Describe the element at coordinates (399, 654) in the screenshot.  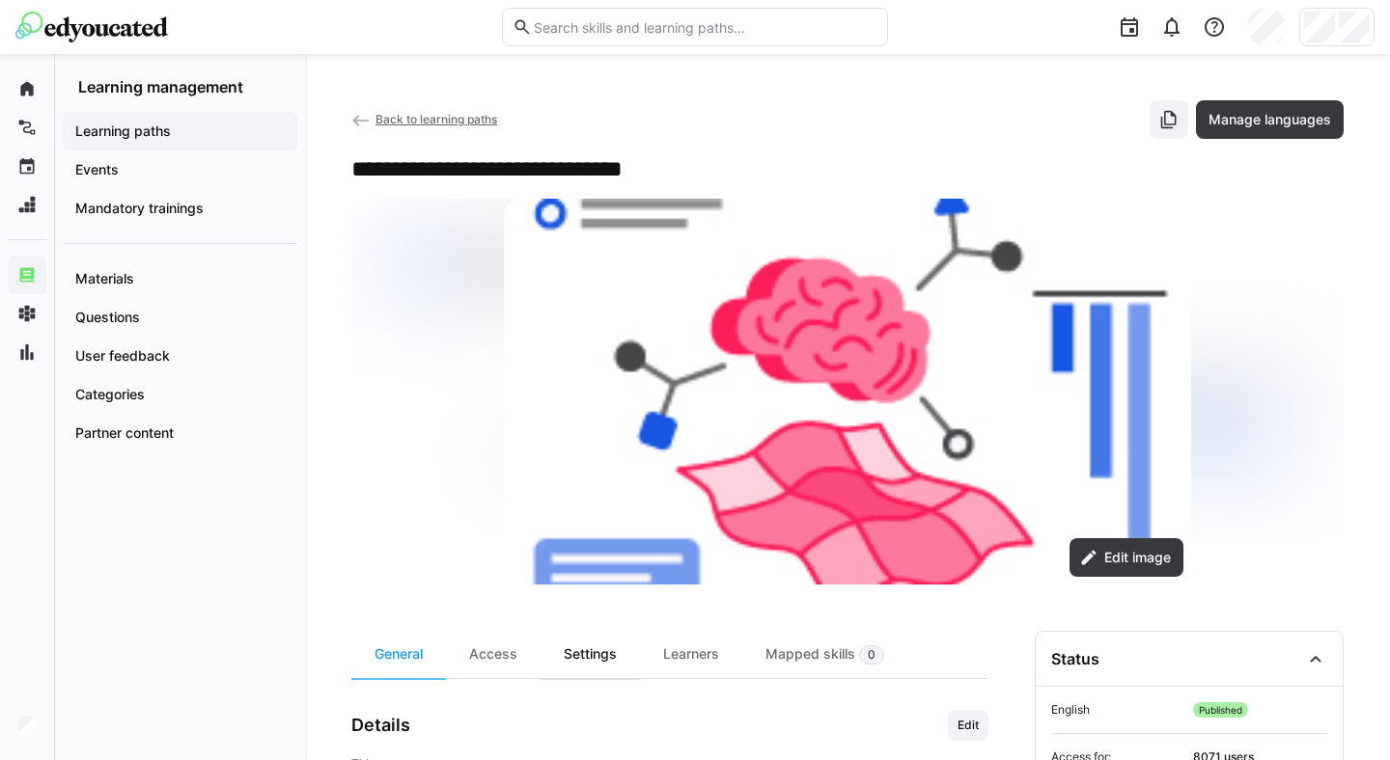
I see `div: General` at that location.